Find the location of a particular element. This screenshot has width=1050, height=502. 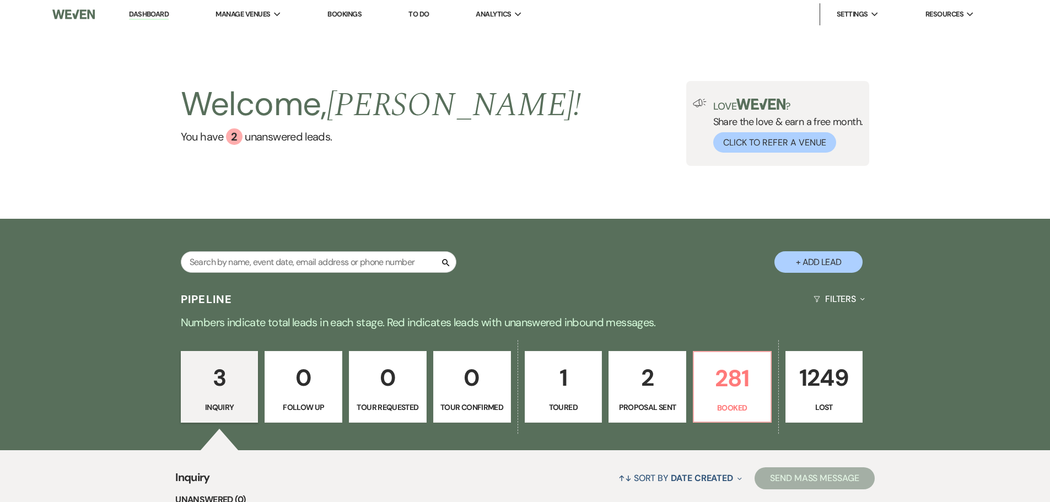

button: Sort By Date Created is located at coordinates (680, 478).